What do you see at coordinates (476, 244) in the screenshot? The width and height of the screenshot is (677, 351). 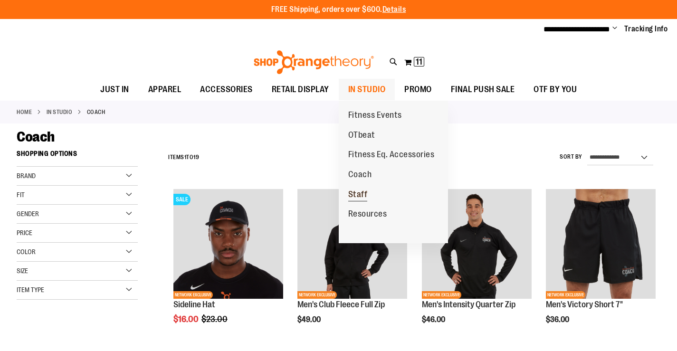 I see `img: OTF Mens Coach FA23 Intensity Quarter Zip - Black primary image` at bounding box center [476, 244].